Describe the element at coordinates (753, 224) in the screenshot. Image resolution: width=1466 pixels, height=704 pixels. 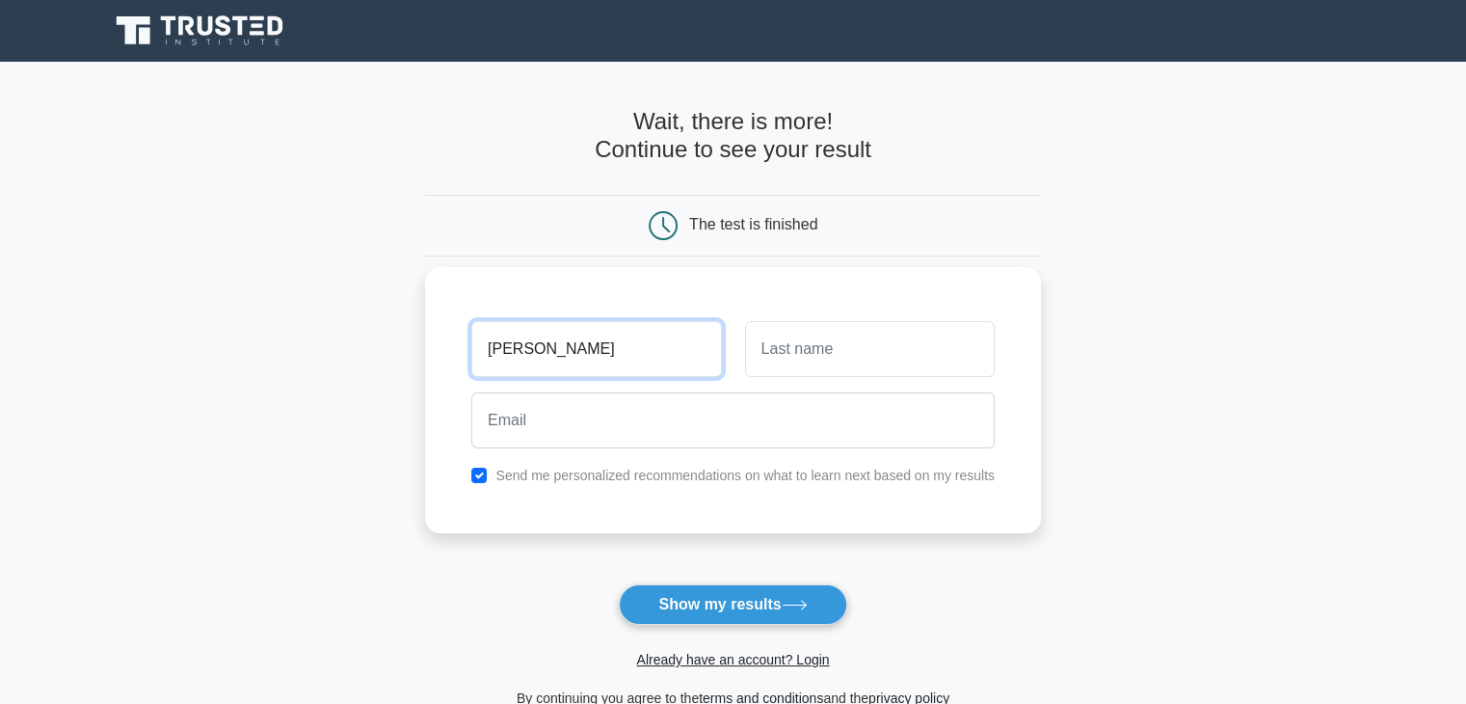
I see `div: The test is finished` at that location.